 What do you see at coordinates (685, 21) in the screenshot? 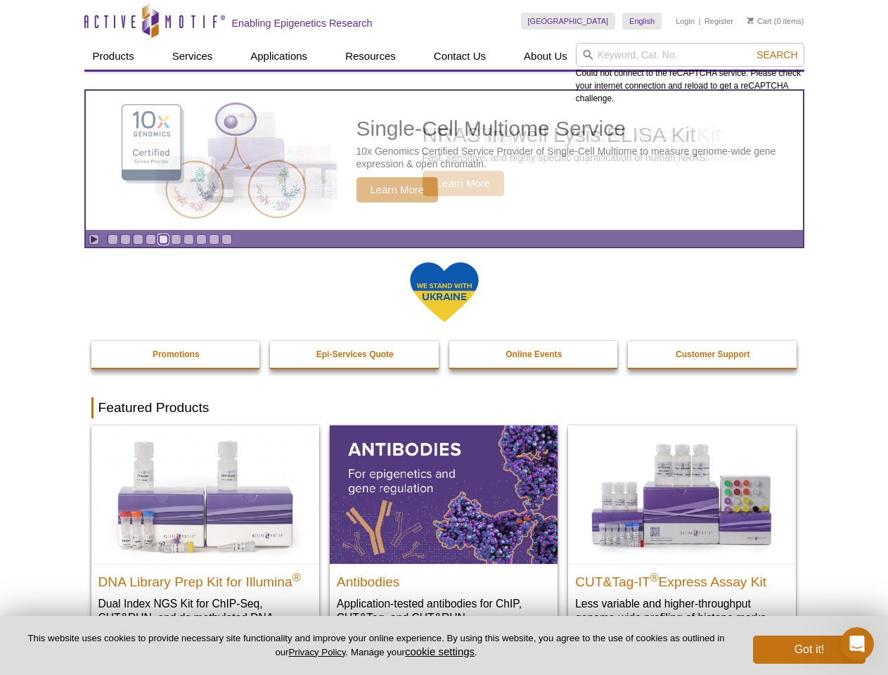
I see `a: Login` at bounding box center [685, 21].